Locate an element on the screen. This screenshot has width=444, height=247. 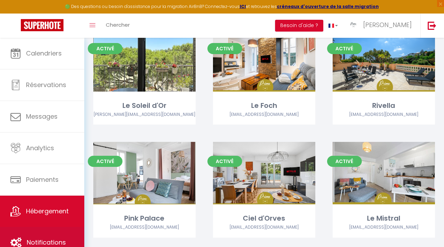
span: Paiements is located at coordinates (42, 179).